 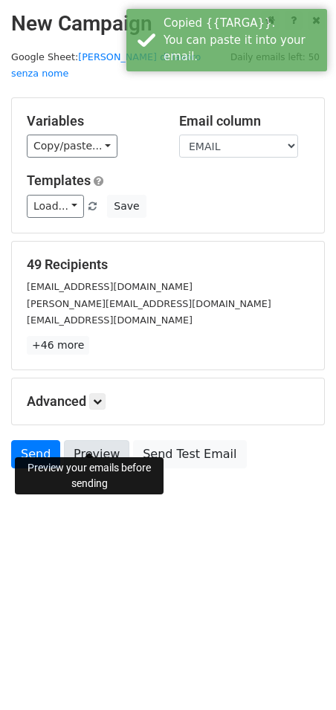 What do you see at coordinates (72, 146) in the screenshot?
I see `a: Copy/paste...` at bounding box center [72, 146].